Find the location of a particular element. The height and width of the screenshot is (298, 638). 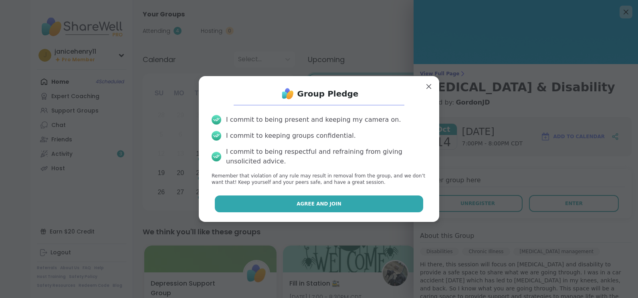

h1: Group Pledge is located at coordinates (328, 94).